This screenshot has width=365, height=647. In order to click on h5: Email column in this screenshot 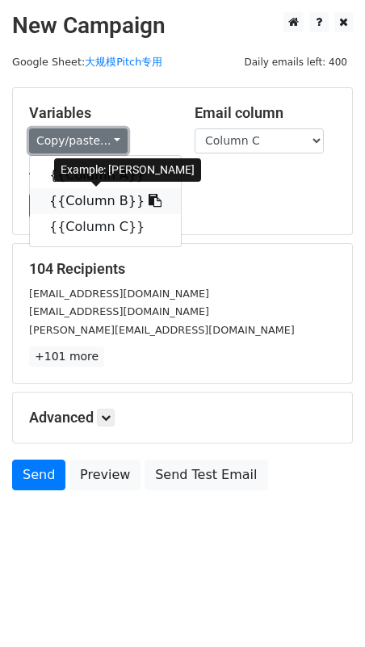, I will do `click(265, 113)`.